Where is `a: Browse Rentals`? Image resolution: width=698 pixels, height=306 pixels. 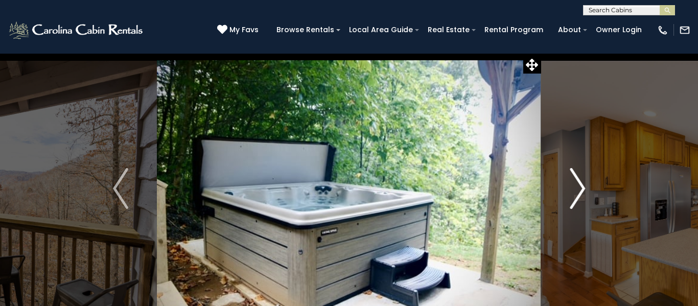 a: Browse Rentals is located at coordinates (305, 30).